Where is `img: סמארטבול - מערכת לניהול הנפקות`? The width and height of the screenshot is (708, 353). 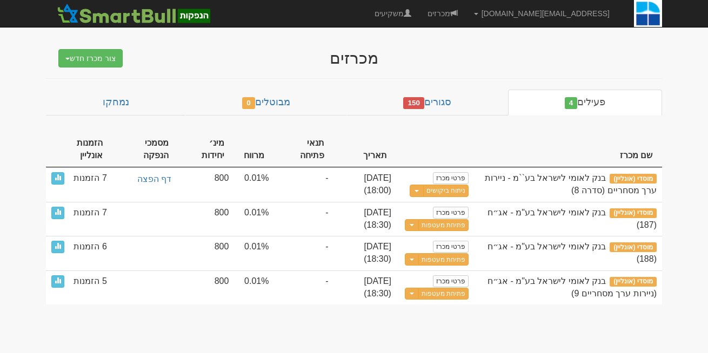
img: סמארטבול - מערכת לניהול הנפקות is located at coordinates (133, 14).